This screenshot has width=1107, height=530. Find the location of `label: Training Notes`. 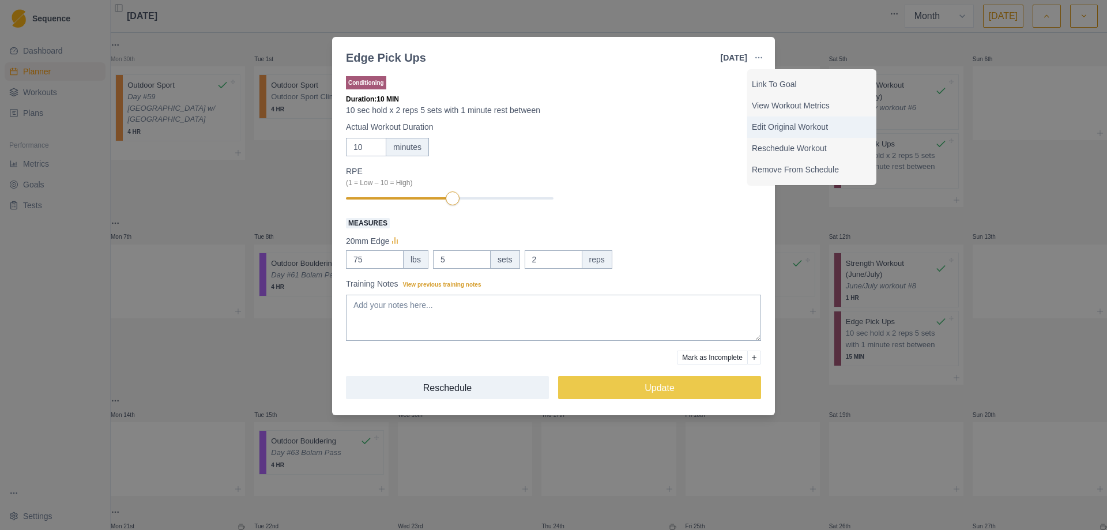

label: Training Notes is located at coordinates (550, 284).